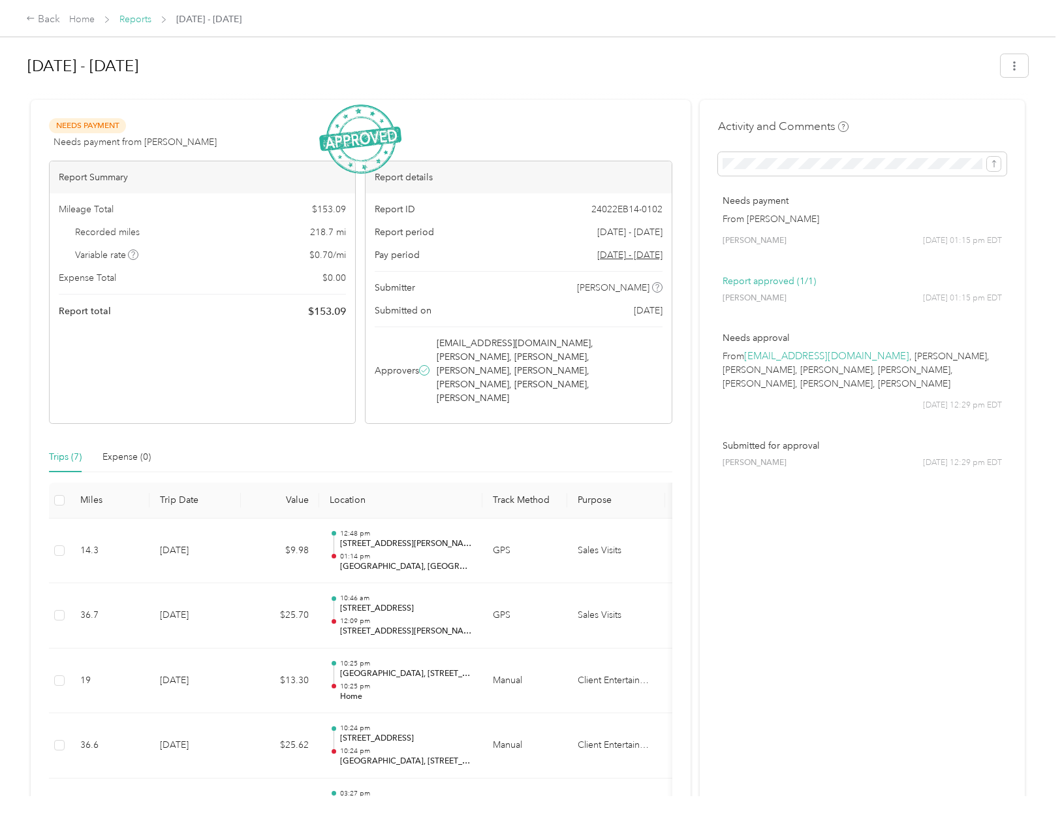 This screenshot has height=819, width=1062. What do you see at coordinates (87, 277) in the screenshot?
I see `span: Expense Total` at bounding box center [87, 277].